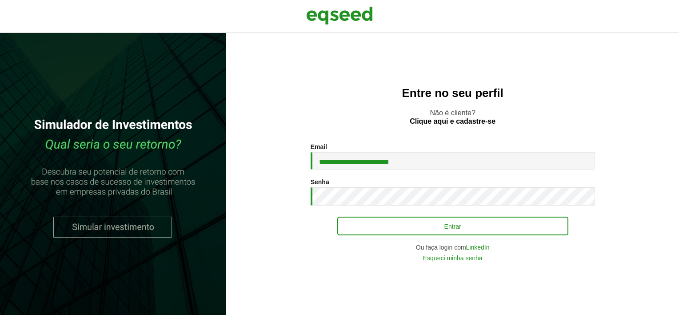 The width and height of the screenshot is (679, 315). I want to click on h2: Entre no seu perfil, so click(453, 93).